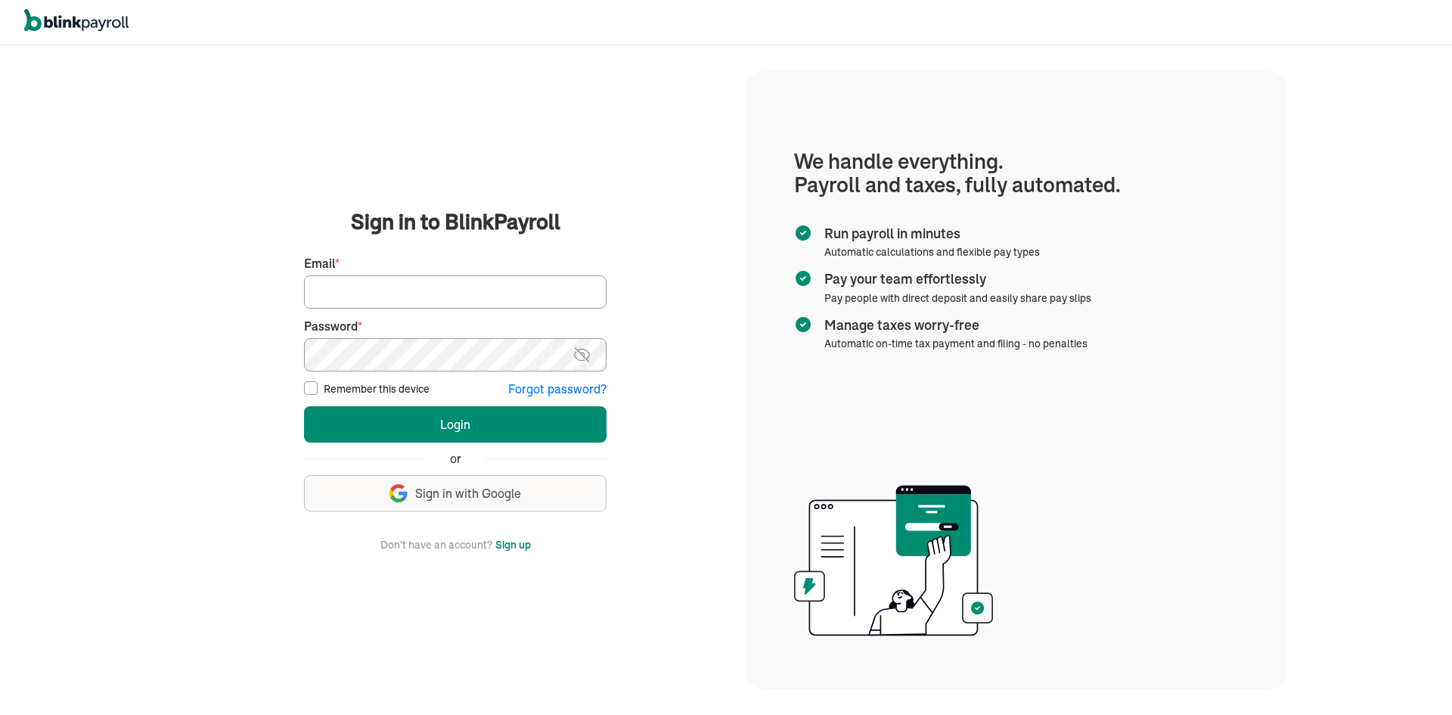 The width and height of the screenshot is (1452, 715). Describe the element at coordinates (468, 493) in the screenshot. I see `span: Sign in with Google` at that location.